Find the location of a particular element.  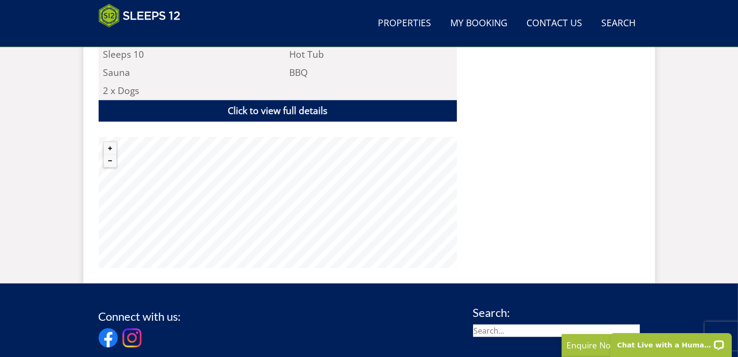

img: Sleeps 12 is located at coordinates (140, 16).